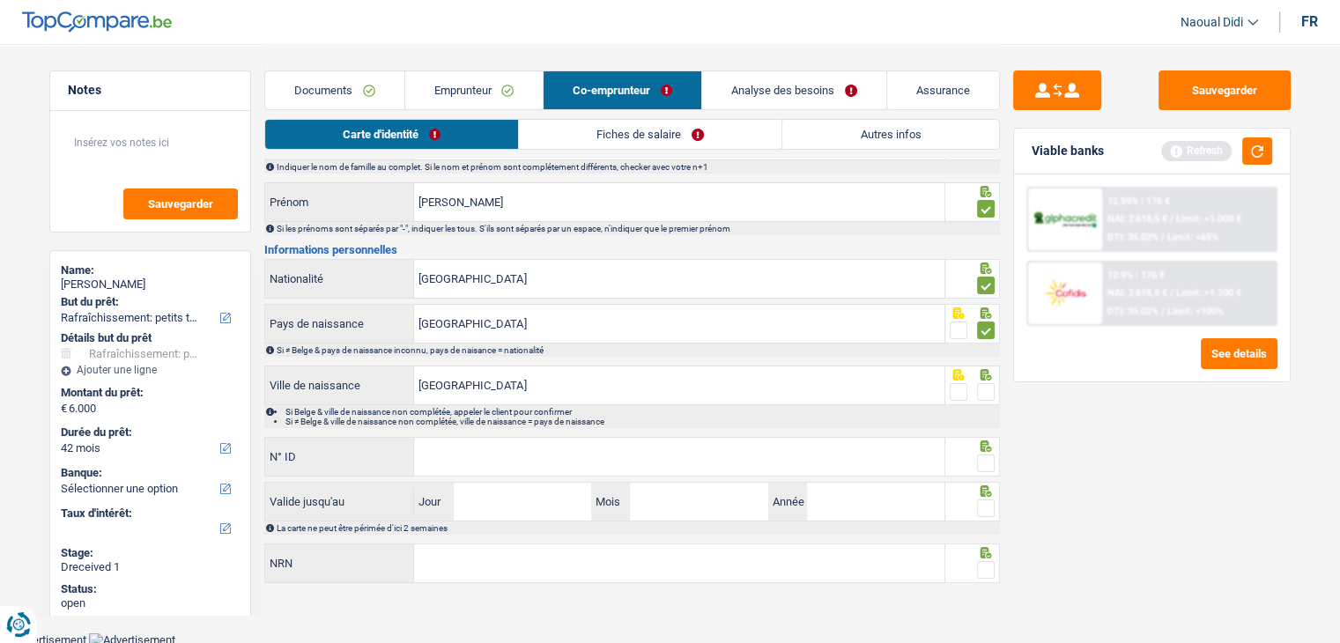  Describe the element at coordinates (340, 202) in the screenshot. I see `label: Prénom` at that location.